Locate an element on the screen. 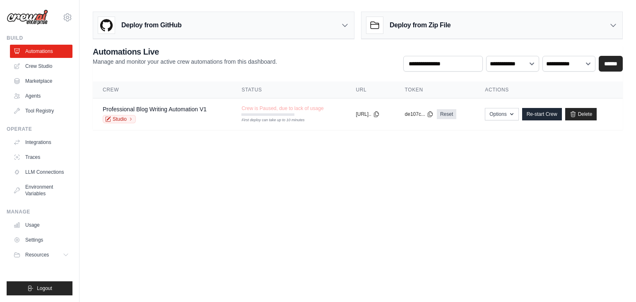 This screenshot has width=636, height=302. button: Resources is located at coordinates (41, 255).